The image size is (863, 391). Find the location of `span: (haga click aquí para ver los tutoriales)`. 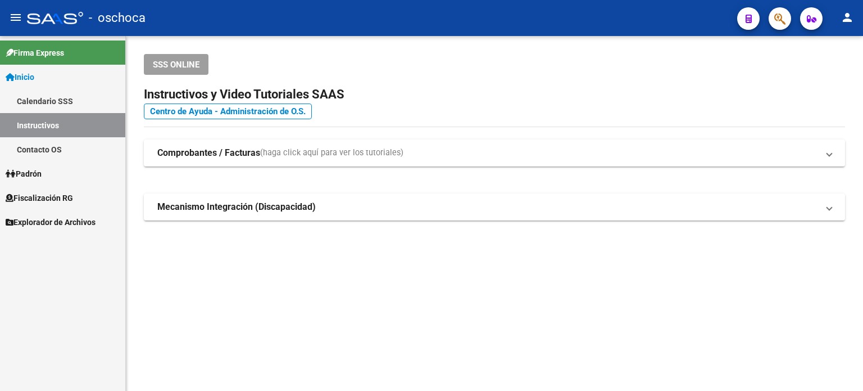

span: (haga click aquí para ver los tutoriales) is located at coordinates (332, 153).